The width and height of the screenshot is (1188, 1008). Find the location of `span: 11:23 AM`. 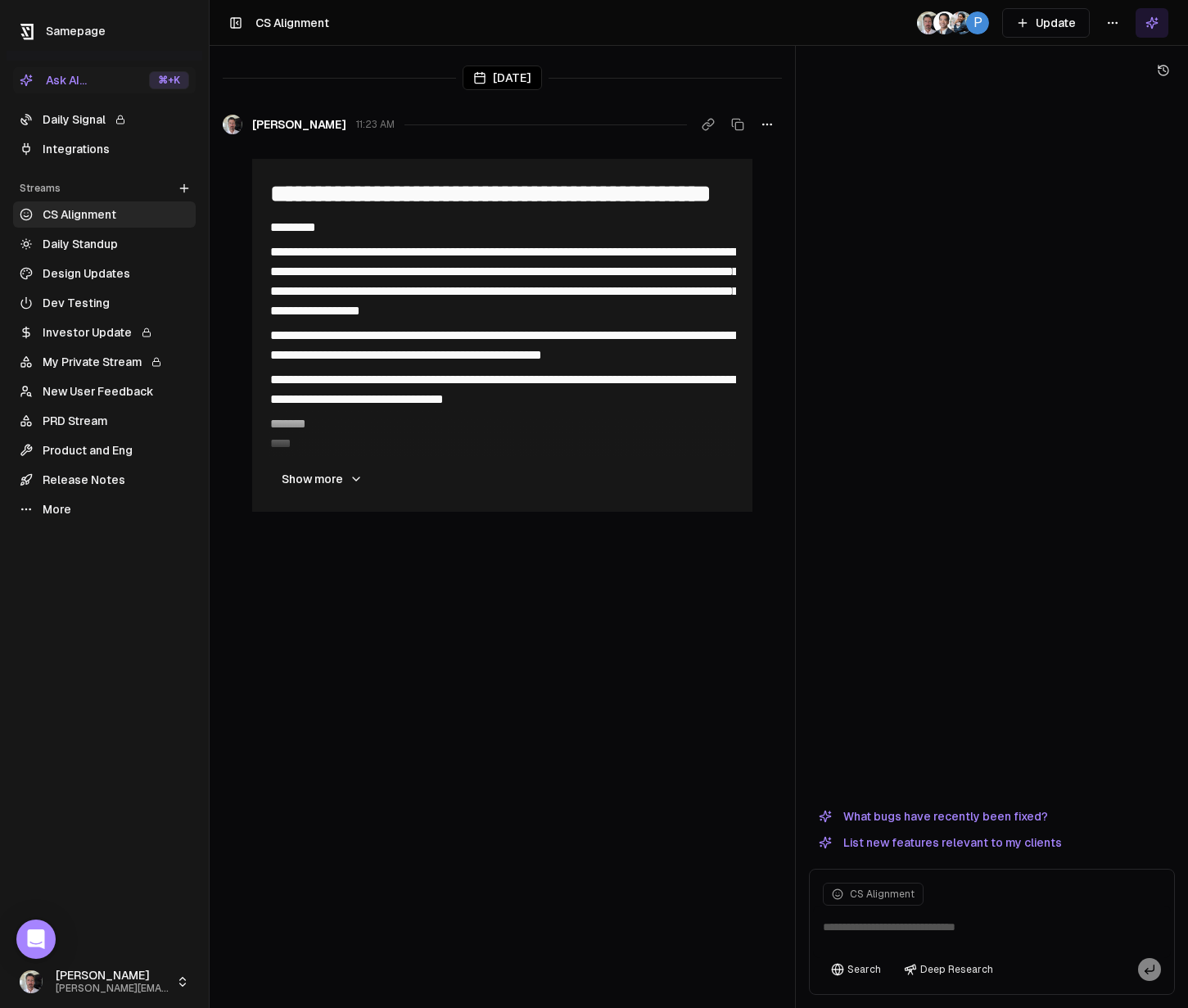

span: 11:23 AM is located at coordinates (375, 125).